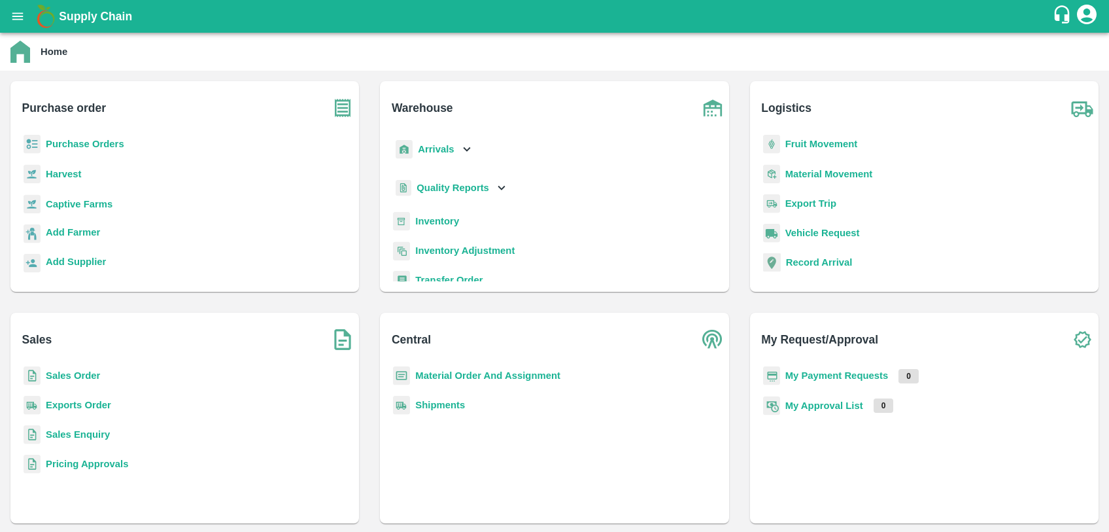  What do you see at coordinates (87, 464) in the screenshot?
I see `a: Pricing Approvals` at bounding box center [87, 464].